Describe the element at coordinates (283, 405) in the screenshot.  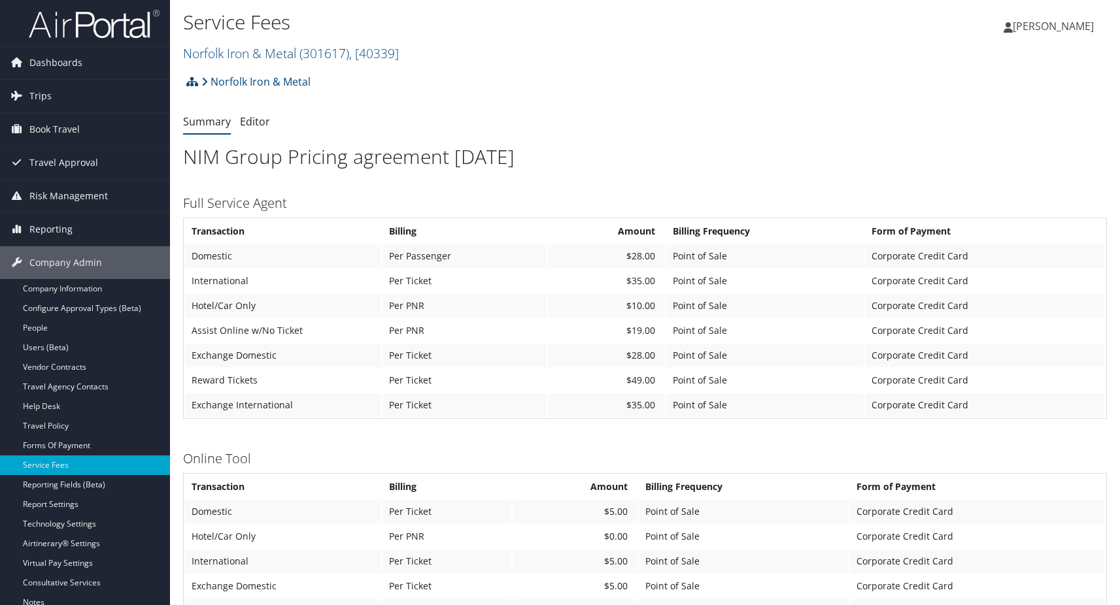
I see `td: Exchange International` at that location.